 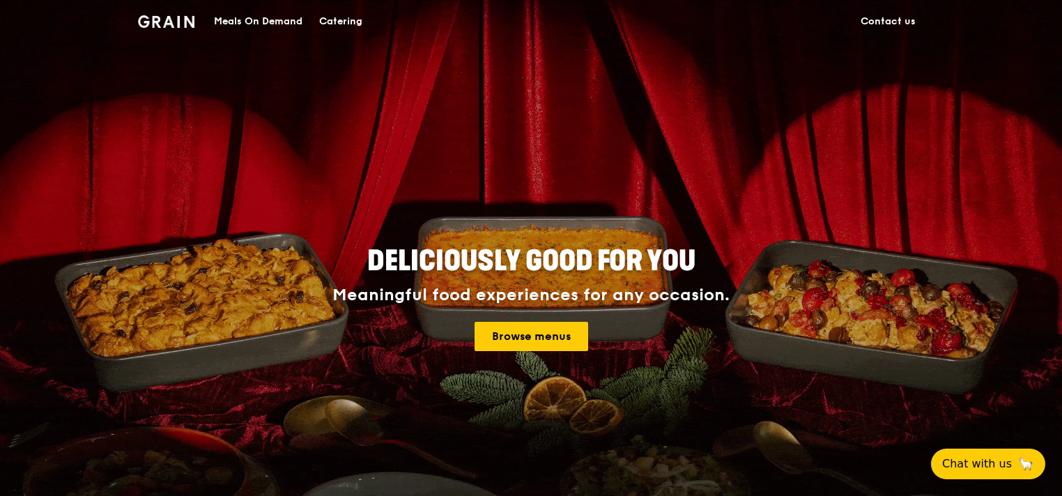 I want to click on button: Chat with us🦙, so click(x=989, y=464).